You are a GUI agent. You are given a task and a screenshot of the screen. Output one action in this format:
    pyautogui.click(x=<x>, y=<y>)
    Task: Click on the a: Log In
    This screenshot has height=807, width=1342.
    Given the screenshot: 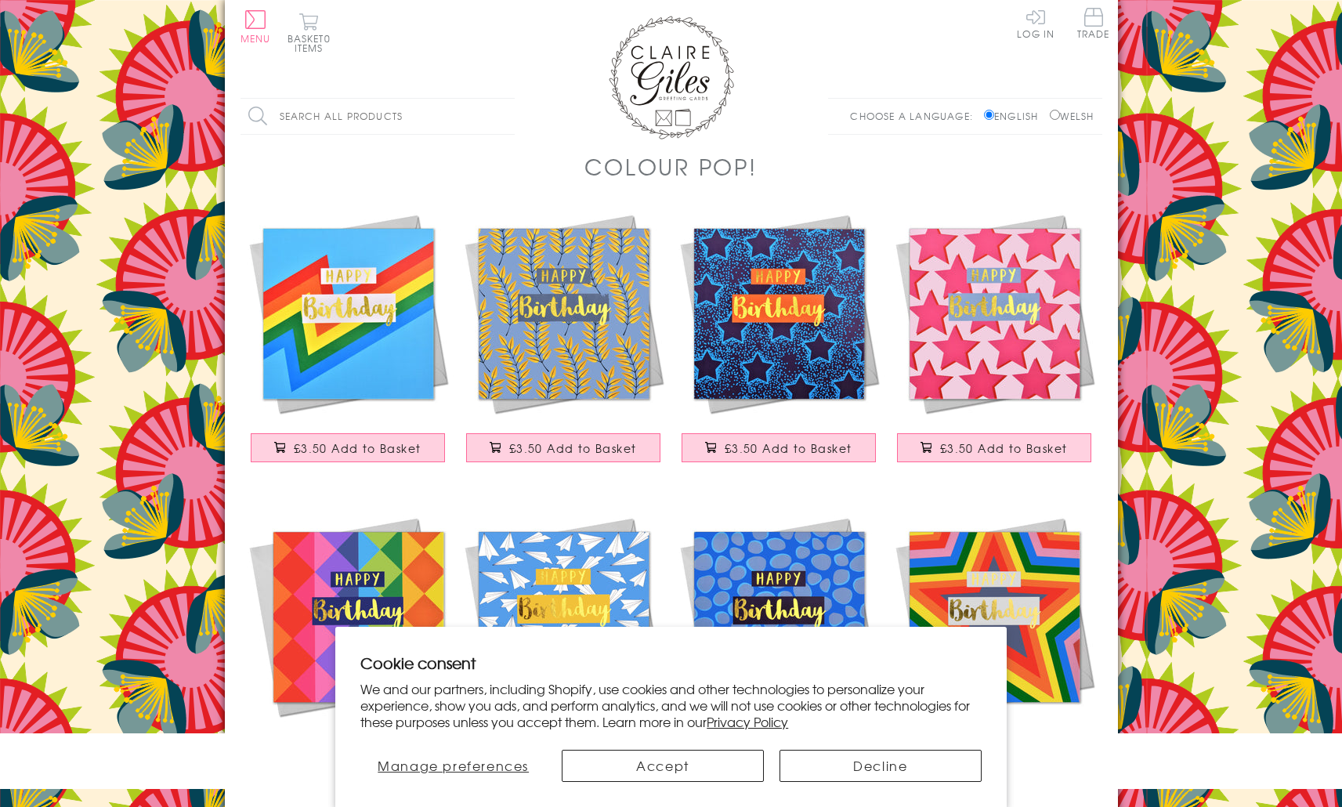 What is the action you would take?
    pyautogui.click(x=1036, y=23)
    